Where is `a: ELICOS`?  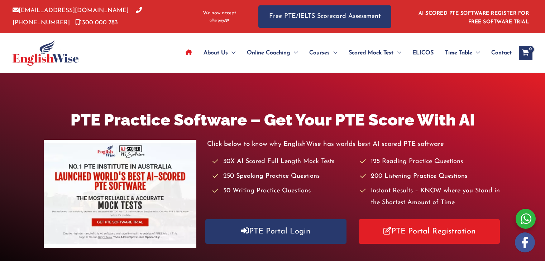 a: ELICOS is located at coordinates (423, 53).